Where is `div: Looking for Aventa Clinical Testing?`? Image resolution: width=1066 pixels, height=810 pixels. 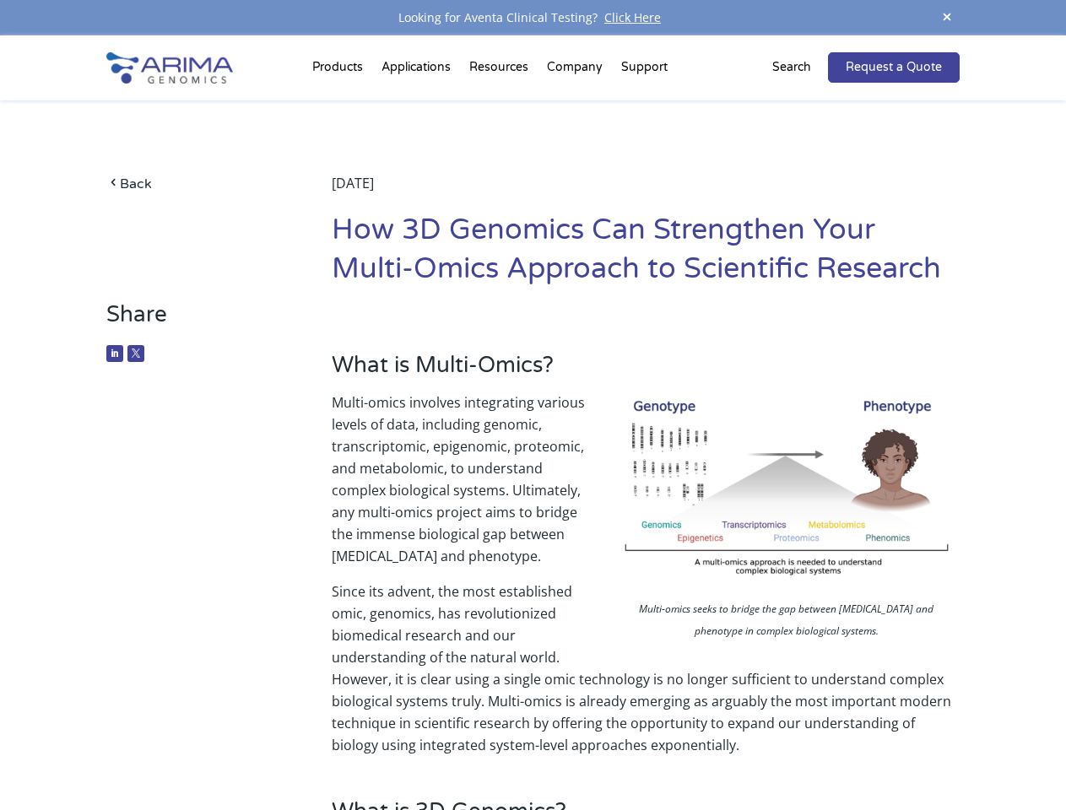 div: Looking for Aventa Clinical Testing? is located at coordinates (533, 18).